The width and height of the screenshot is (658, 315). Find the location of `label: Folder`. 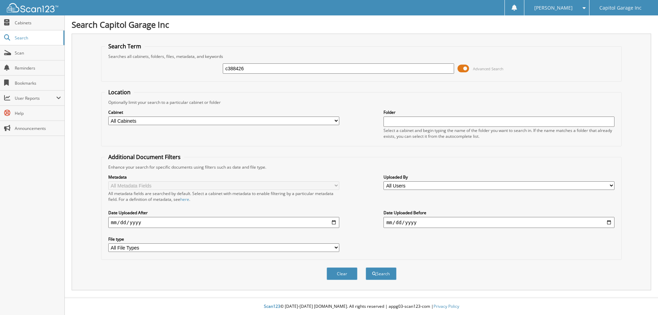

label: Folder is located at coordinates (499, 112).